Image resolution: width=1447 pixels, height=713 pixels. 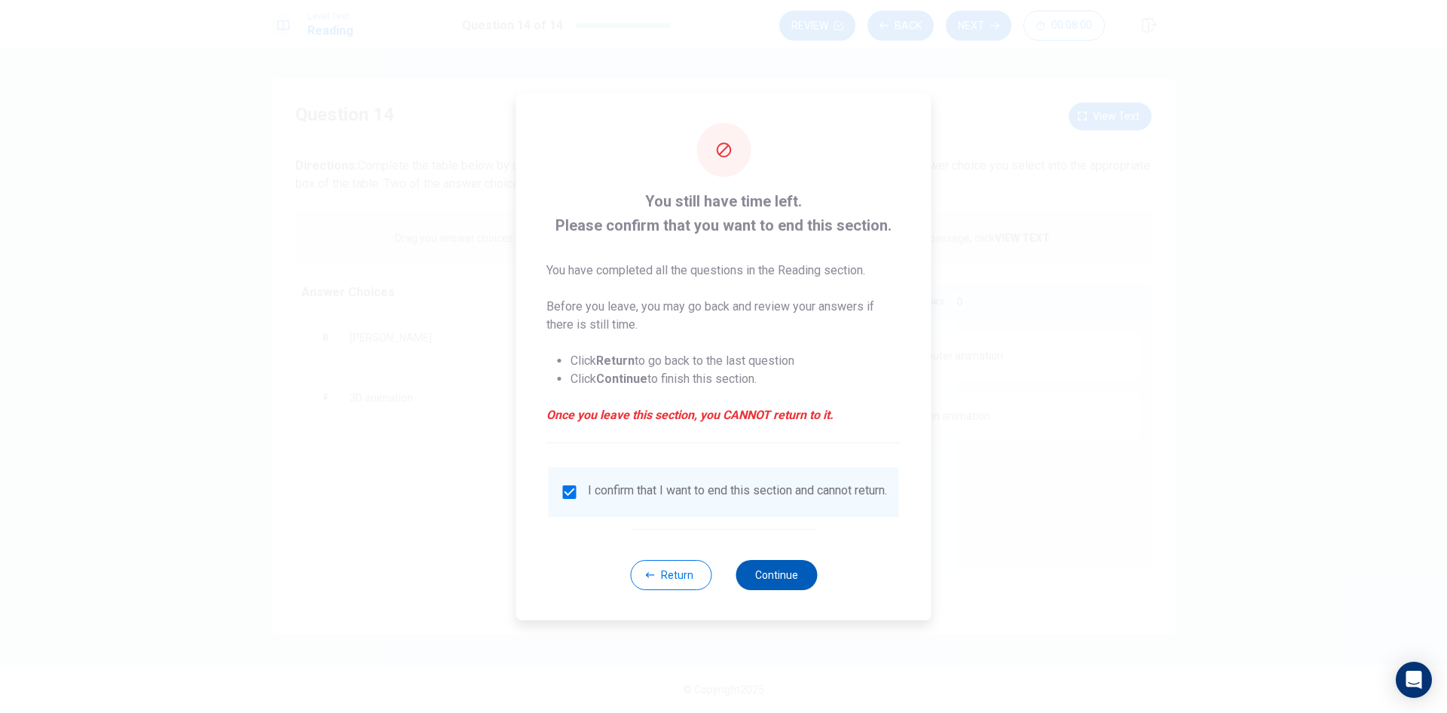 What do you see at coordinates (723, 271) in the screenshot?
I see `p: You have completed all the questions in the Reading section.` at bounding box center [723, 271].